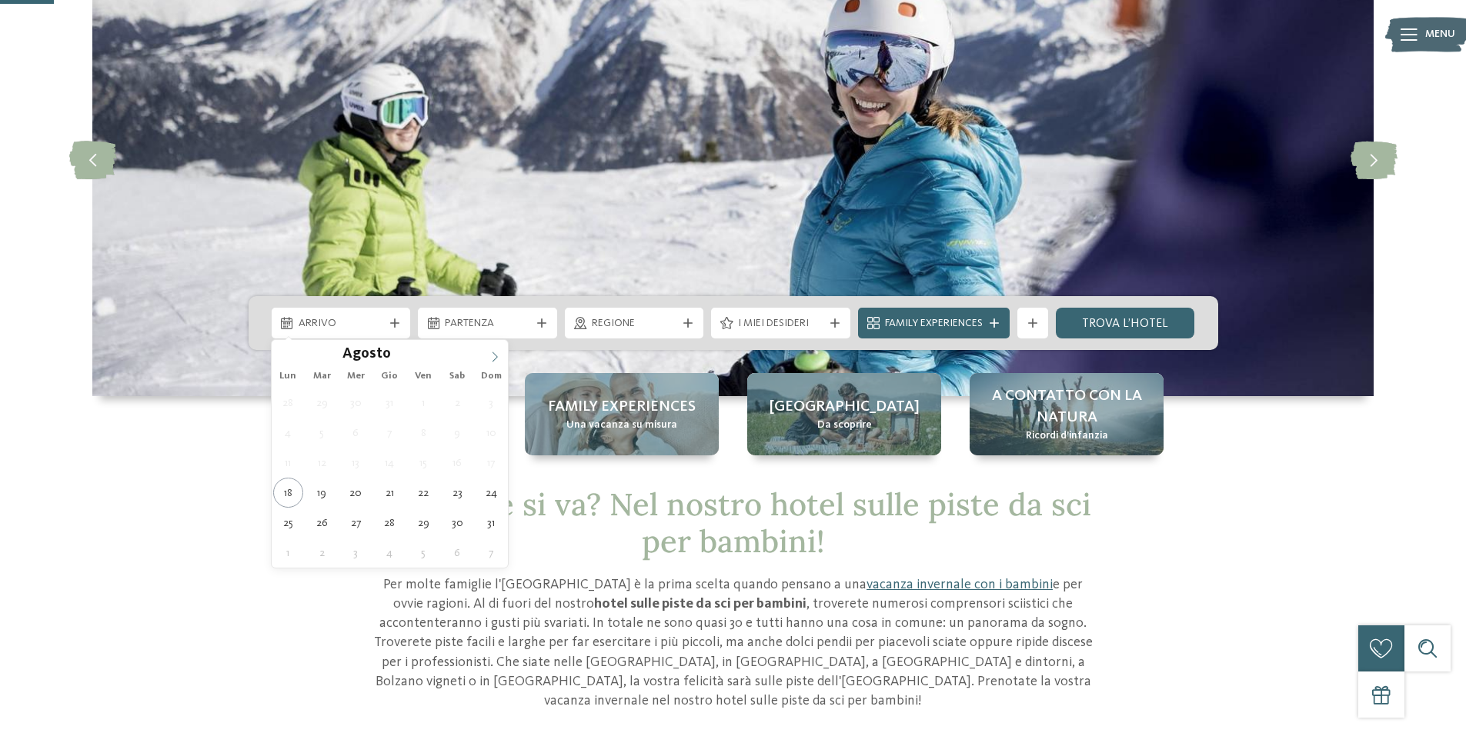 The image size is (1466, 733). I want to click on span: Agosto 4, 2025, so click(288, 432).